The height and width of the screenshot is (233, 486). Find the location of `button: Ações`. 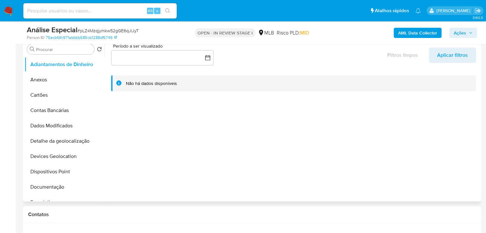

button: Ações is located at coordinates (463, 33).